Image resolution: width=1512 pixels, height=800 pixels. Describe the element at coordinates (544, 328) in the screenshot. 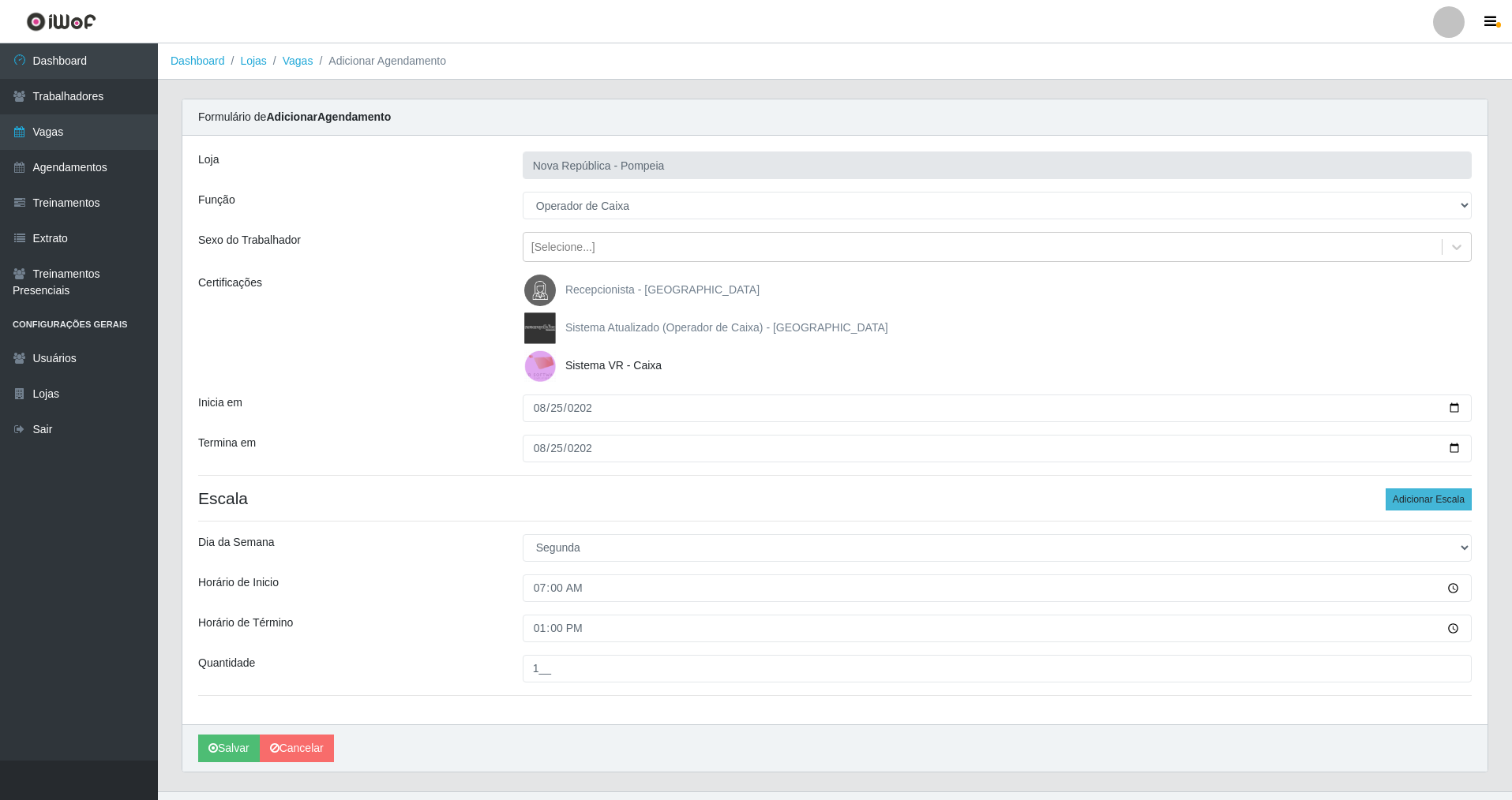

I see `img: Sistema Atualizado (Operador de Caixa) - Nova Republica` at that location.